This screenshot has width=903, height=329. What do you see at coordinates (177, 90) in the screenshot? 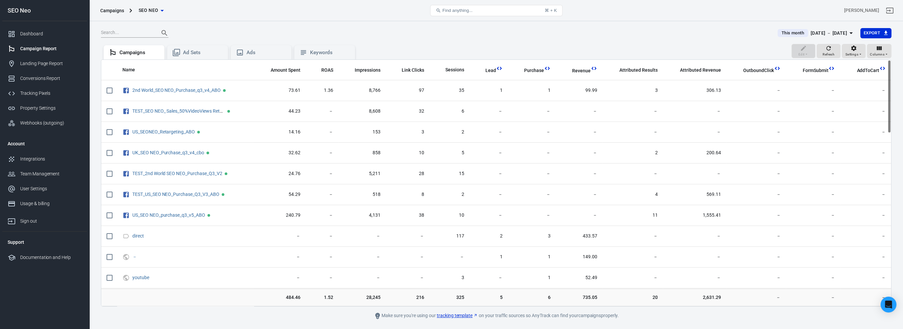
I see `span: 2nd World_SEO NEO_Purchase_q3_v4_ABO` at bounding box center [177, 90].